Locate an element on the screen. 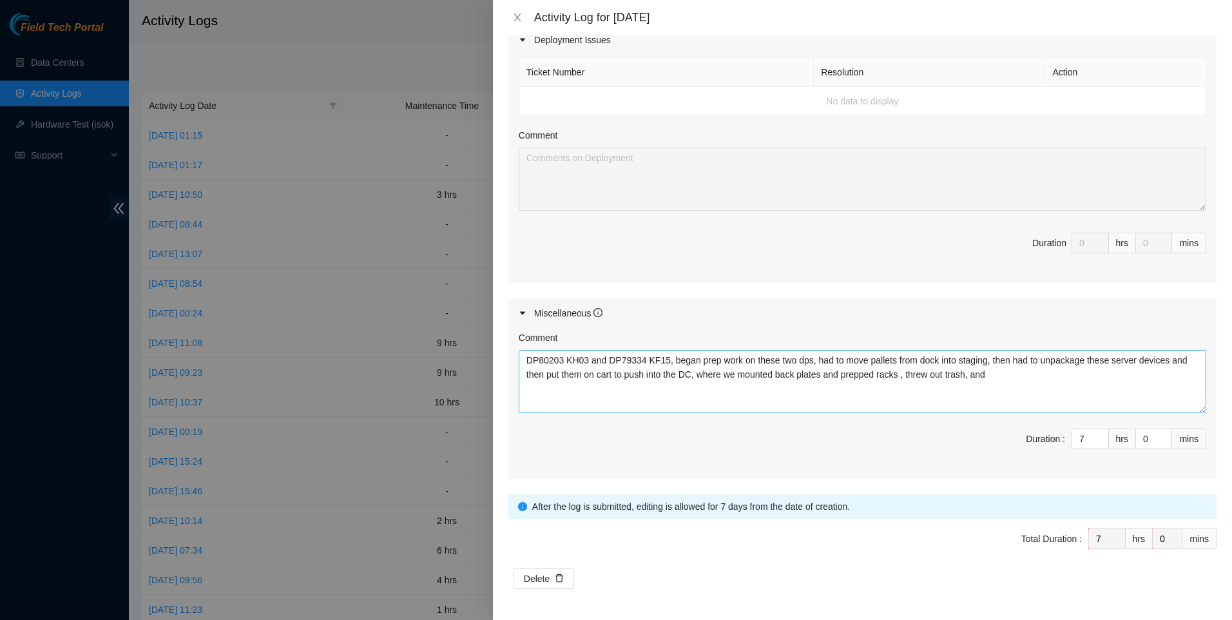 Image resolution: width=1232 pixels, height=620 pixels. div: Total Duration : is located at coordinates (1051, 538).